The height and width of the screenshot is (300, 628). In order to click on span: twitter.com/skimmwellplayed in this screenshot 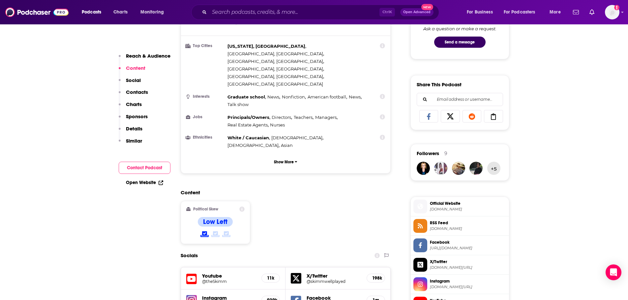, I will do `click(468, 268)`.